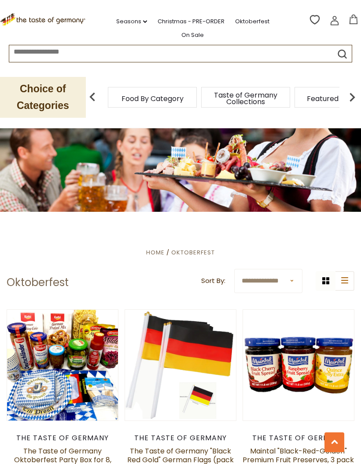 The width and height of the screenshot is (361, 464). Describe the element at coordinates (192, 35) in the screenshot. I see `a: On Sale` at that location.